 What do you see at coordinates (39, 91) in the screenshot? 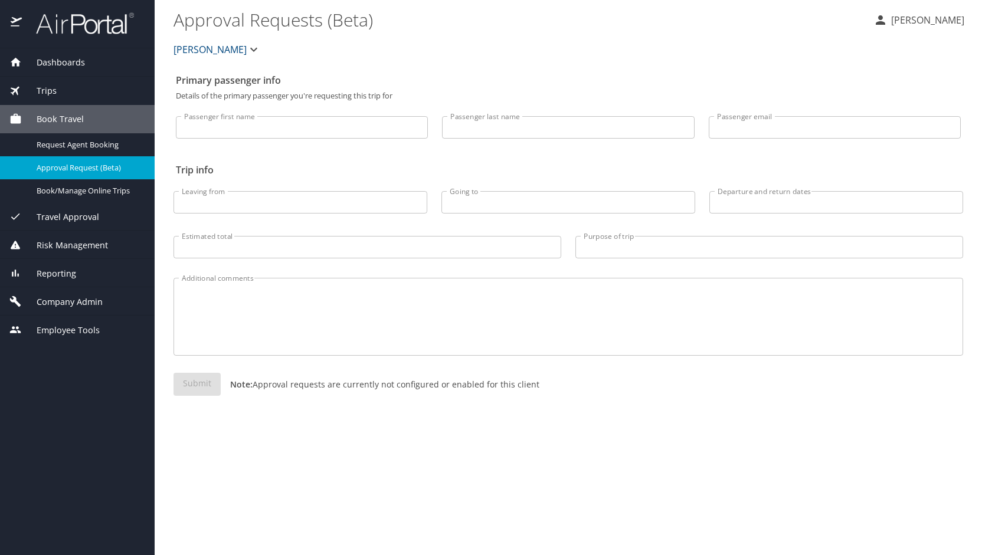
I see `span: Trips` at bounding box center [39, 91].